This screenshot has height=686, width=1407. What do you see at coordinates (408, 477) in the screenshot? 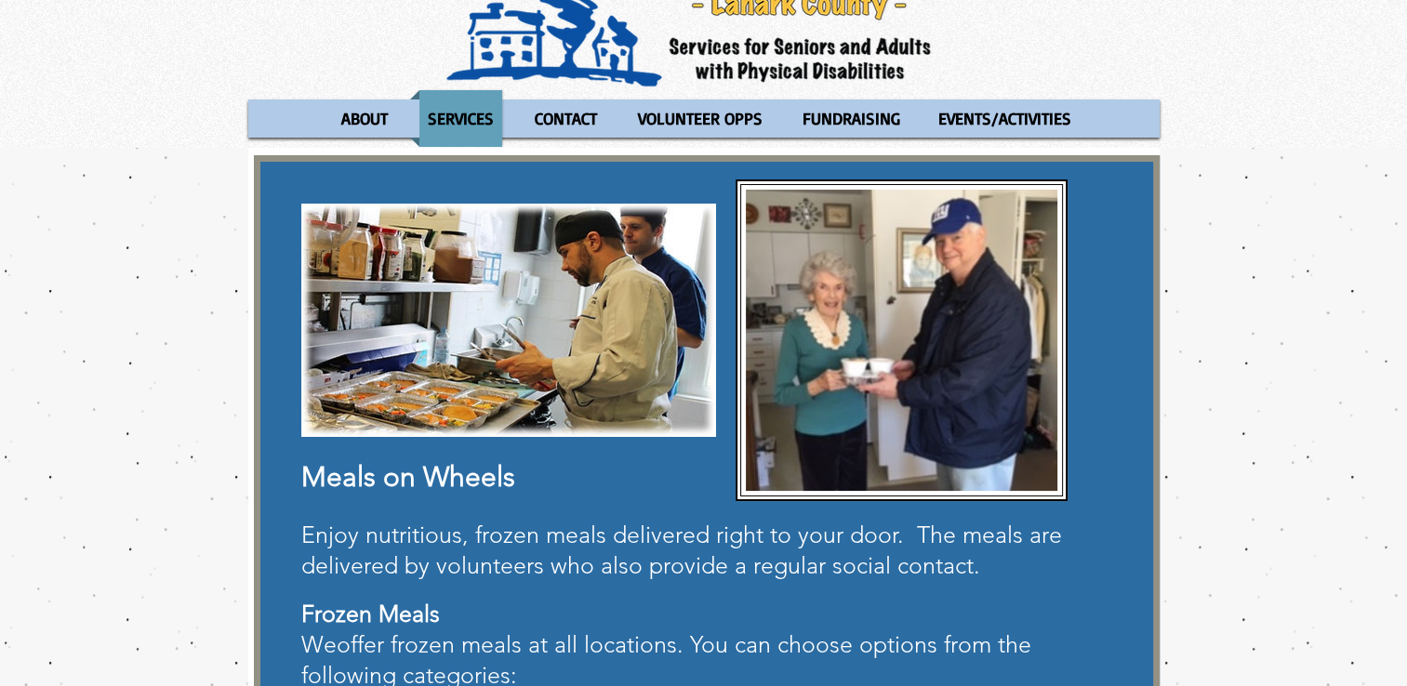
I see `span: Meals on Wheels` at bounding box center [408, 477].